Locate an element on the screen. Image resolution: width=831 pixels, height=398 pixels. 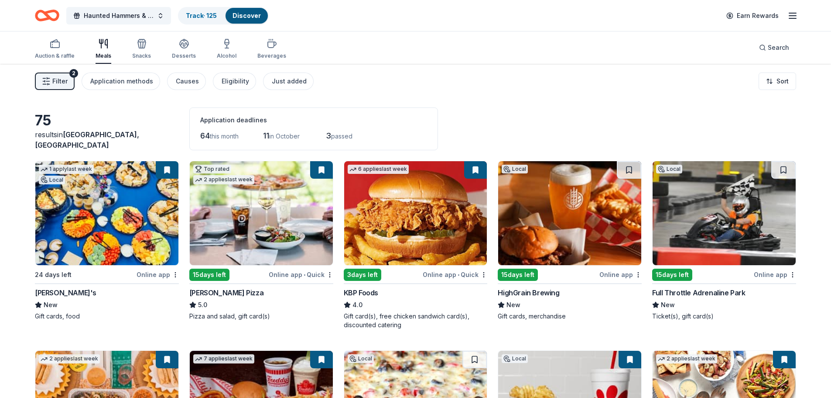
div: Eligibility is located at coordinates (235, 81).